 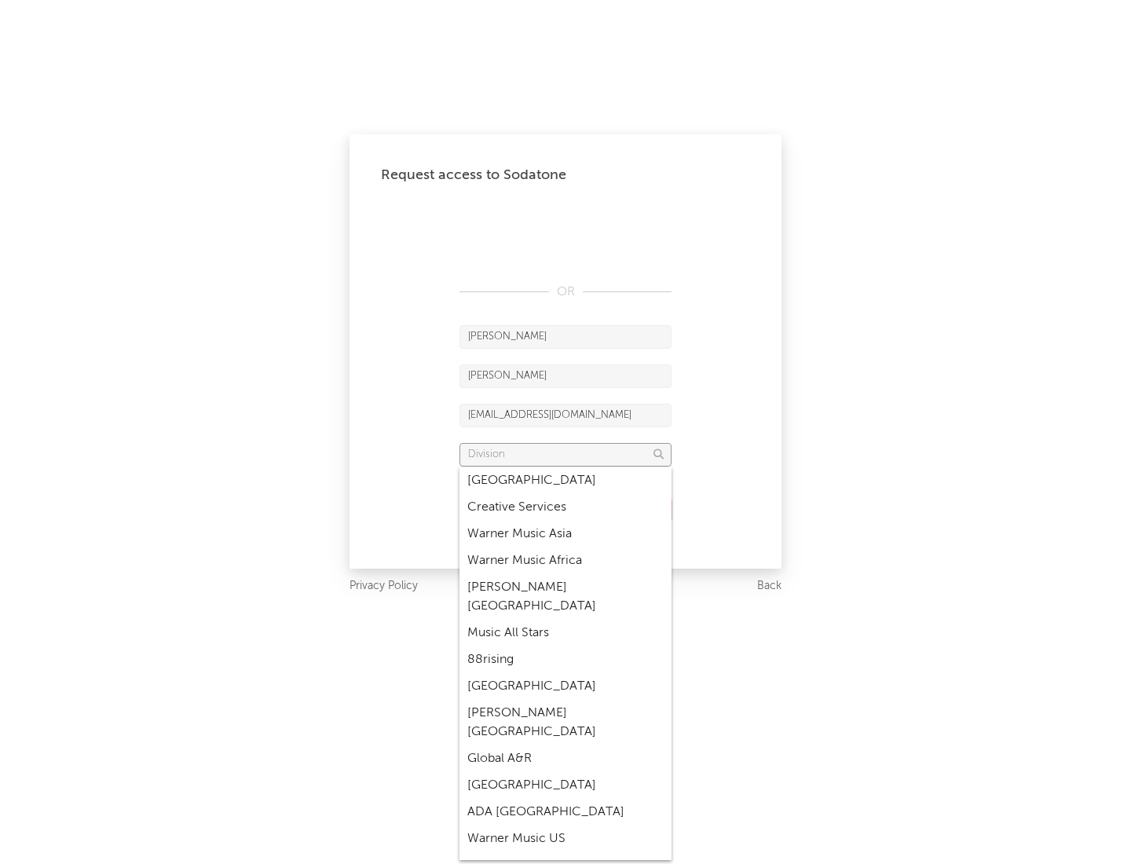 What do you see at coordinates (565, 376) in the screenshot?
I see `input: Last Name` at bounding box center [565, 376].